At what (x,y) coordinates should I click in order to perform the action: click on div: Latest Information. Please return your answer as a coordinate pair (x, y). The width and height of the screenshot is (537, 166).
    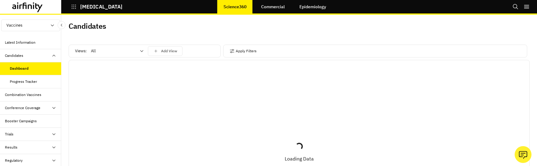
    Looking at the image, I should click on (20, 43).